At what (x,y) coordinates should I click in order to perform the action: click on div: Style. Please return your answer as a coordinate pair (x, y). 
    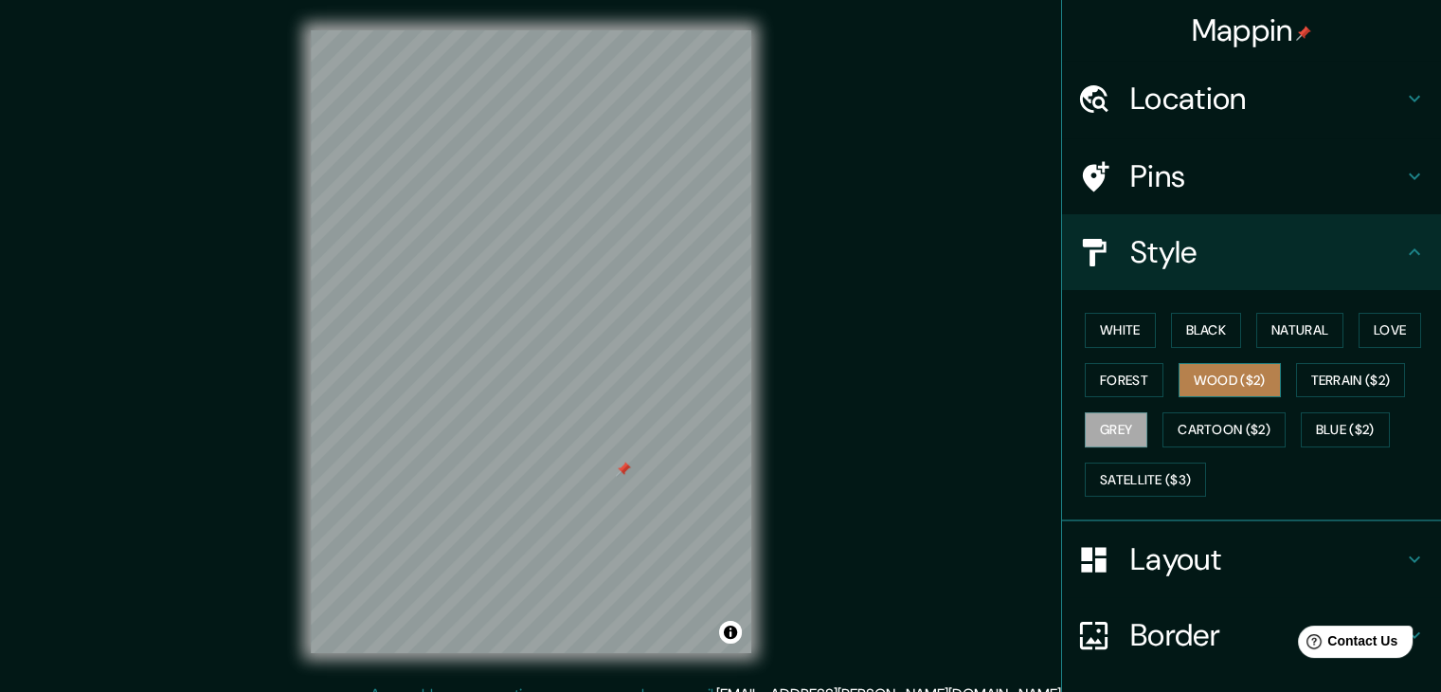
    Looking at the image, I should click on (1252, 252).